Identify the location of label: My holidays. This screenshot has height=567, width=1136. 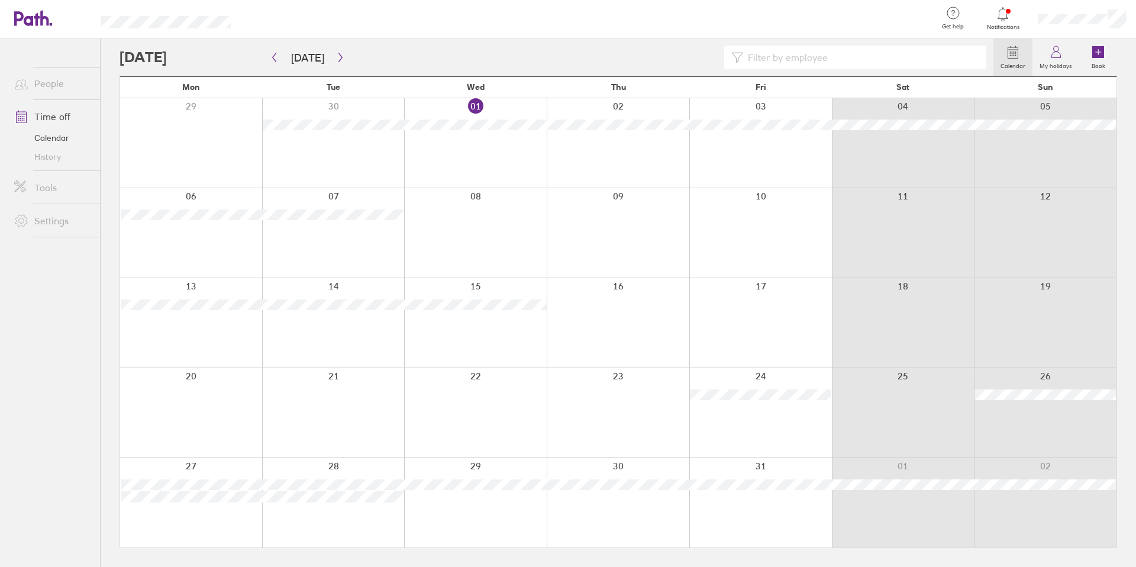
(1055, 64).